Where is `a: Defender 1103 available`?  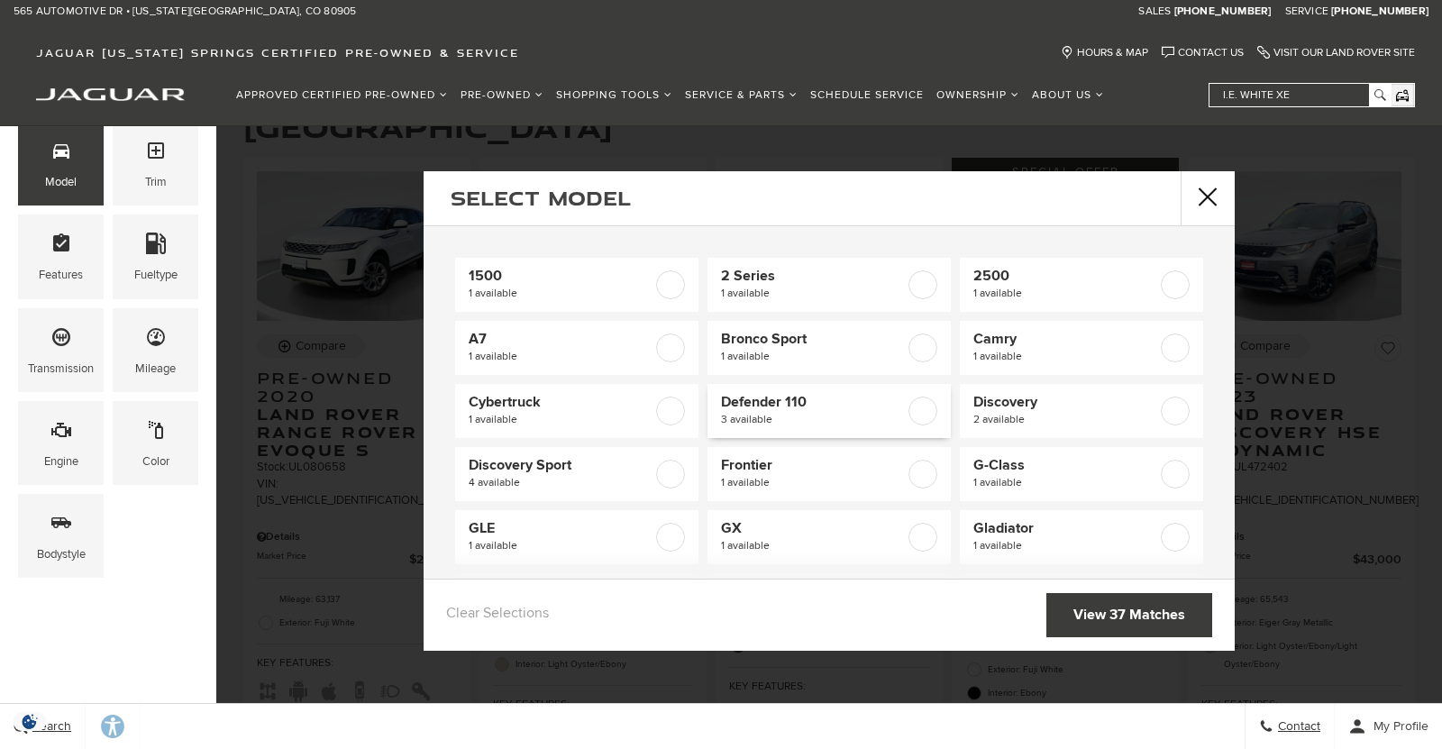 a: Defender 1103 available is located at coordinates (829, 411).